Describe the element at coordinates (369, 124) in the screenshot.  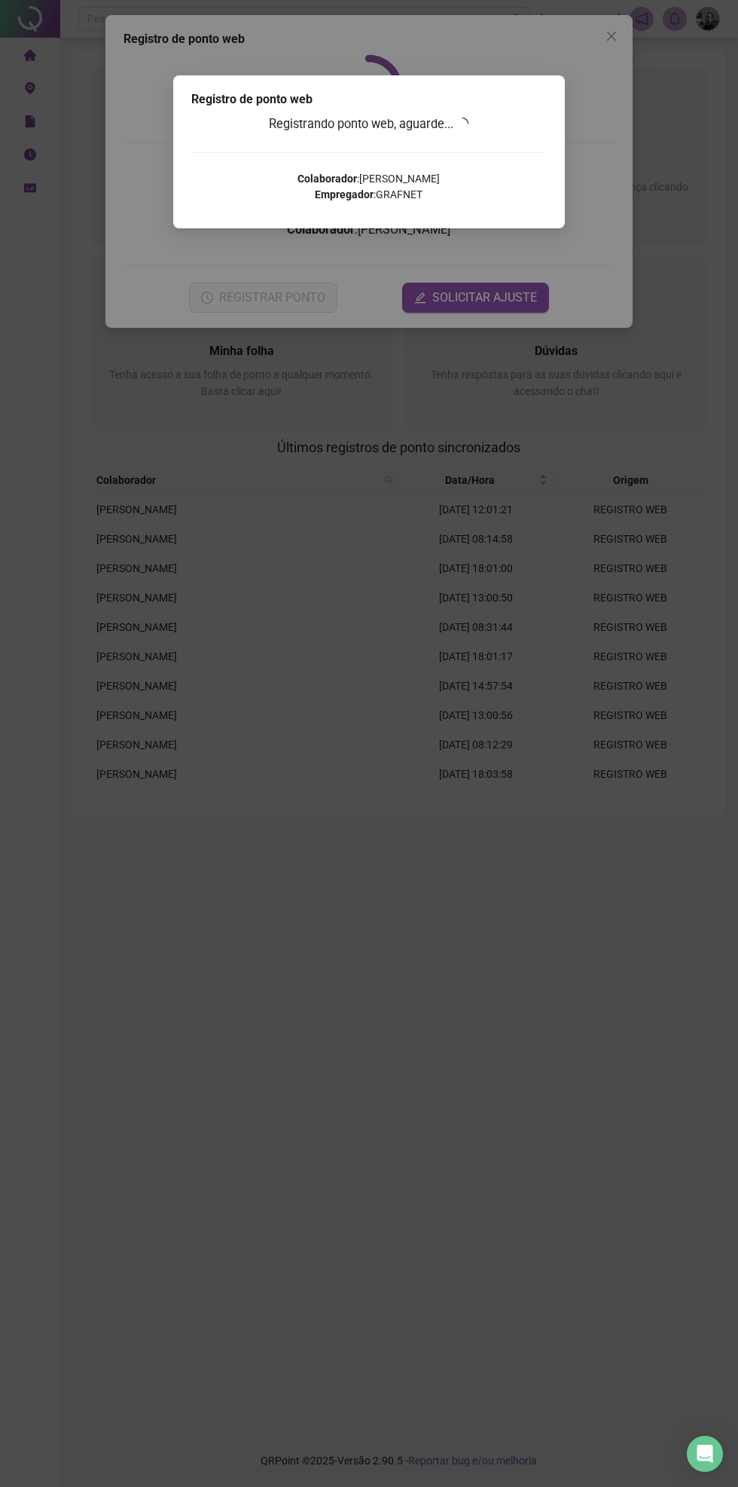
I see `h3: Registrando ponto web, aguarde...` at that location.